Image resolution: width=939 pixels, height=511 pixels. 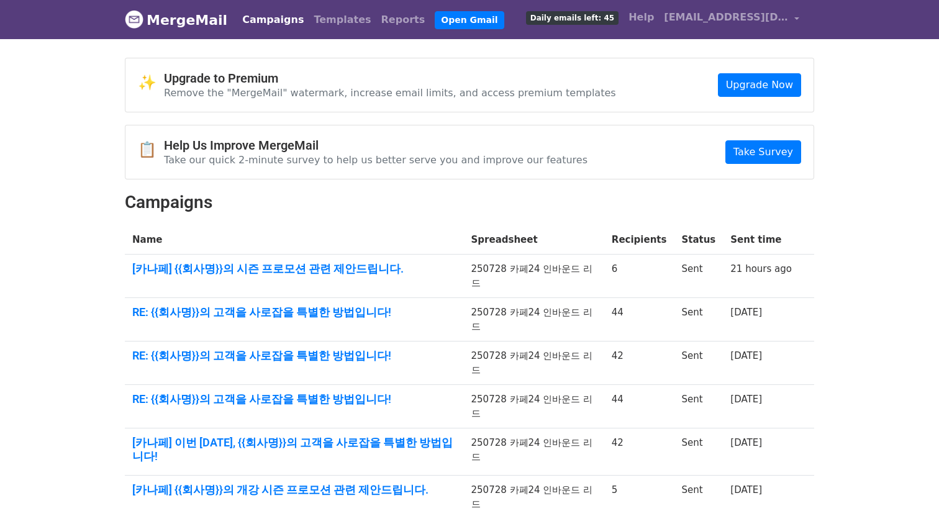 I want to click on h4: Help Us Improve MergeMail, so click(x=376, y=145).